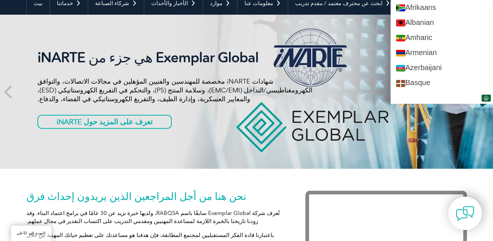 The width and height of the screenshot is (493, 241). Describe the element at coordinates (442, 53) in the screenshot. I see `a: Armenian` at that location.